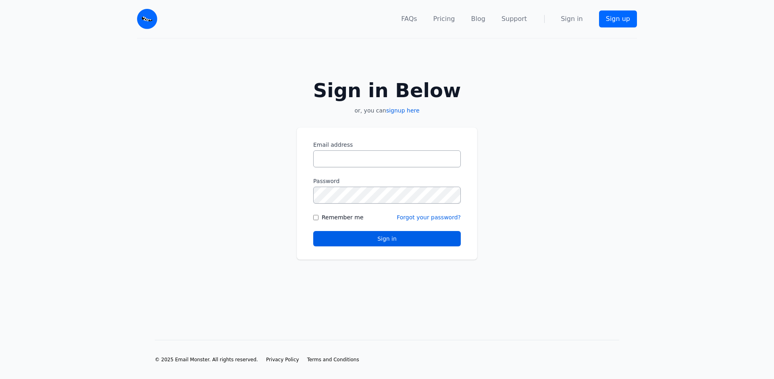 The height and width of the screenshot is (379, 774). Describe the element at coordinates (478, 19) in the screenshot. I see `a: Blog` at that location.